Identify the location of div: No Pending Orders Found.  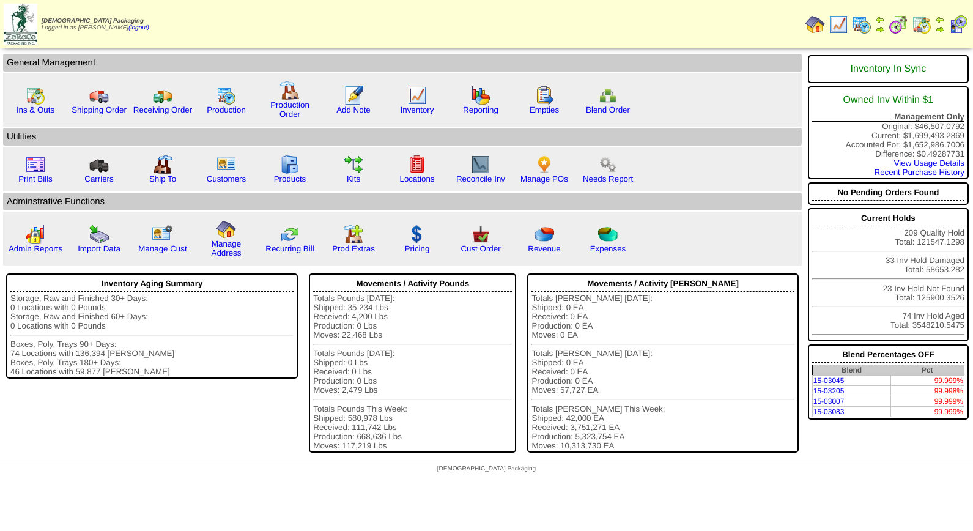
(888, 193).